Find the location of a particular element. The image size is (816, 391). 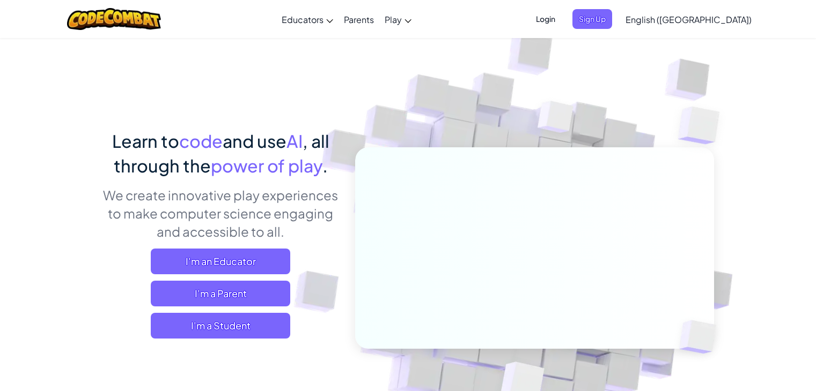

span: AI is located at coordinates (294, 141).